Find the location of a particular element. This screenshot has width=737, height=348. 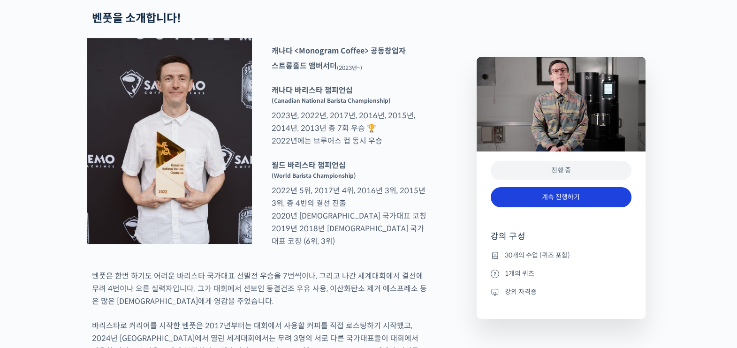

p: 벤풋은 한번 하기도 어려운 바리스타 국가대표 선발전 우승을 7번씩이나, 그리고 나간 세계대회에서 결선에 무려 4번이나 오른 실력자입니다. 그가 대회에서 선보인 동결건조 우유 ... is located at coordinates (259, 289).